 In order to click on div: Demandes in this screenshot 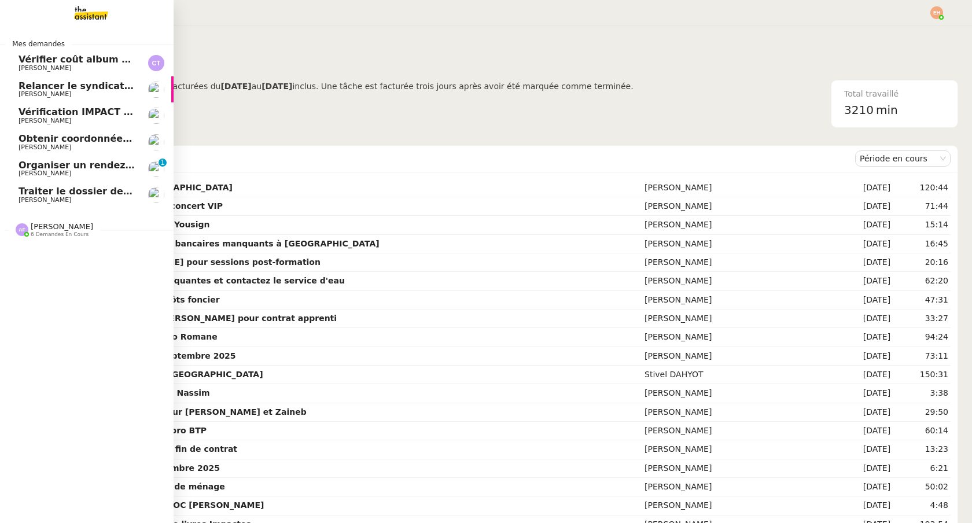, I will do `click(456, 158)`.